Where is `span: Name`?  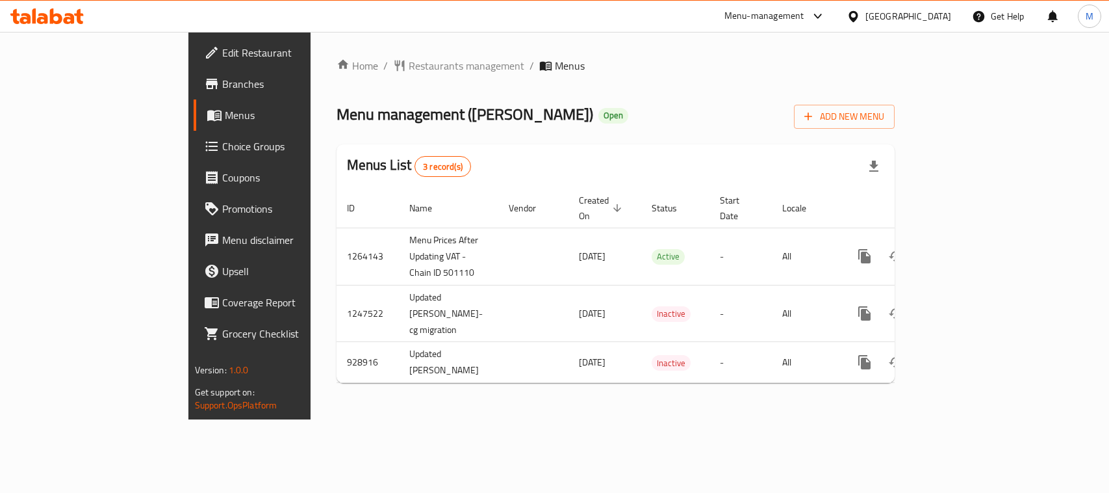
span: Name is located at coordinates (429, 208).